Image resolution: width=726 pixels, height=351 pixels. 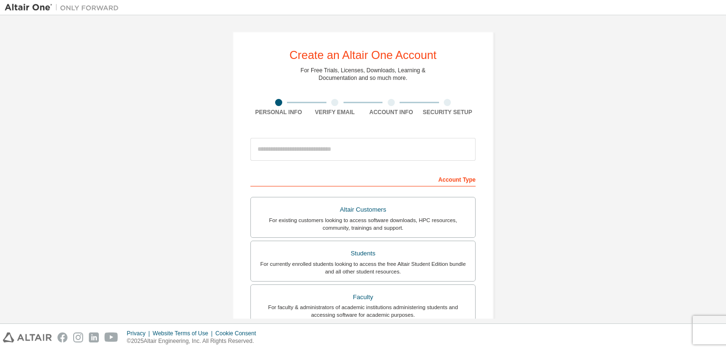 What do you see at coordinates (78, 337) in the screenshot?
I see `img: instagram.svg` at bounding box center [78, 337].